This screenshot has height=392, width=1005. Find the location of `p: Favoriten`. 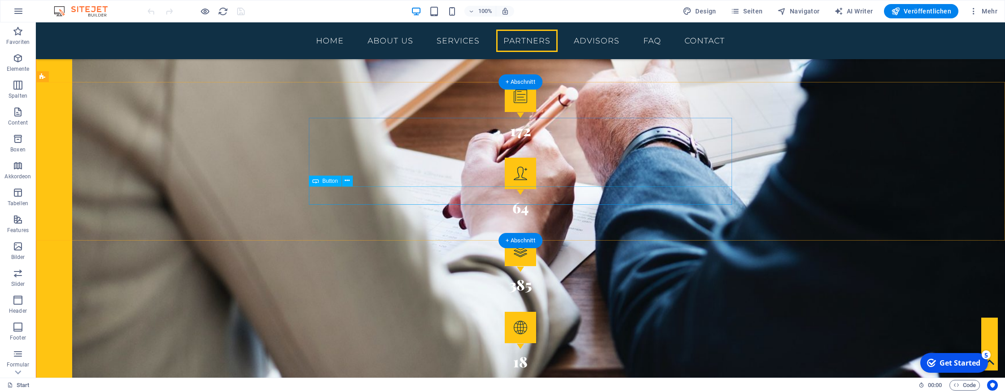

p: Favoriten is located at coordinates (18, 42).